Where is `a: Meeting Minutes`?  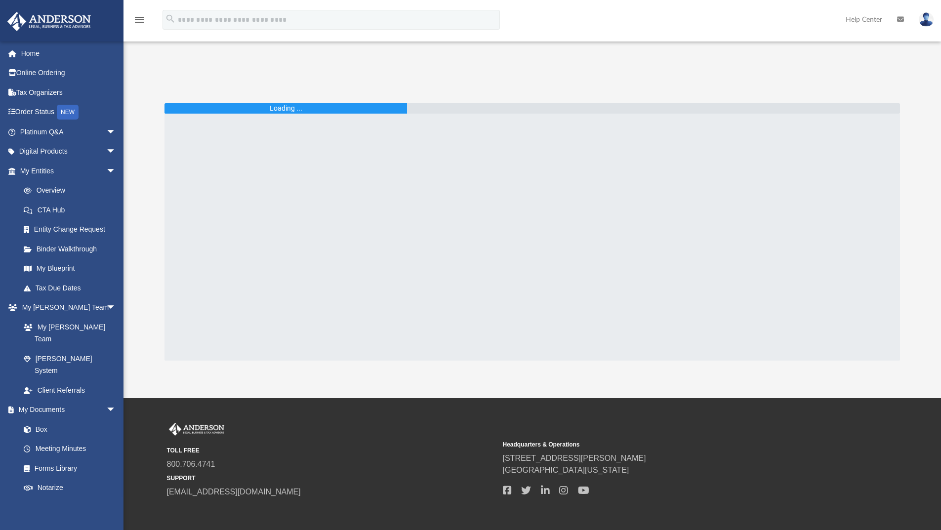 a: Meeting Minutes is located at coordinates (70, 449).